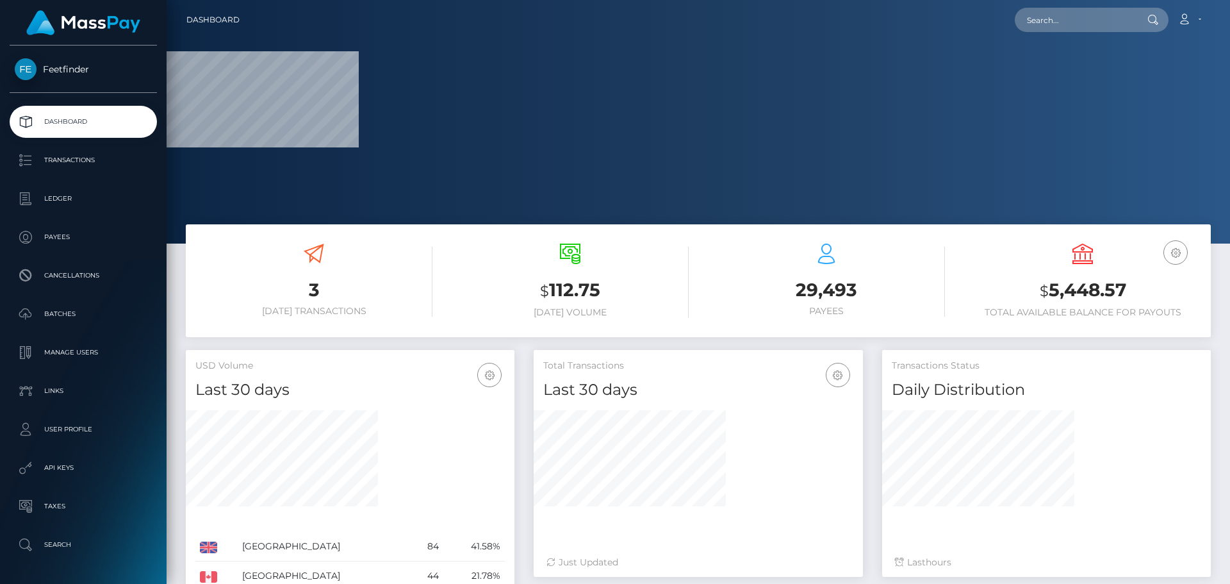  I want to click on div: Just Updated, so click(698, 562).